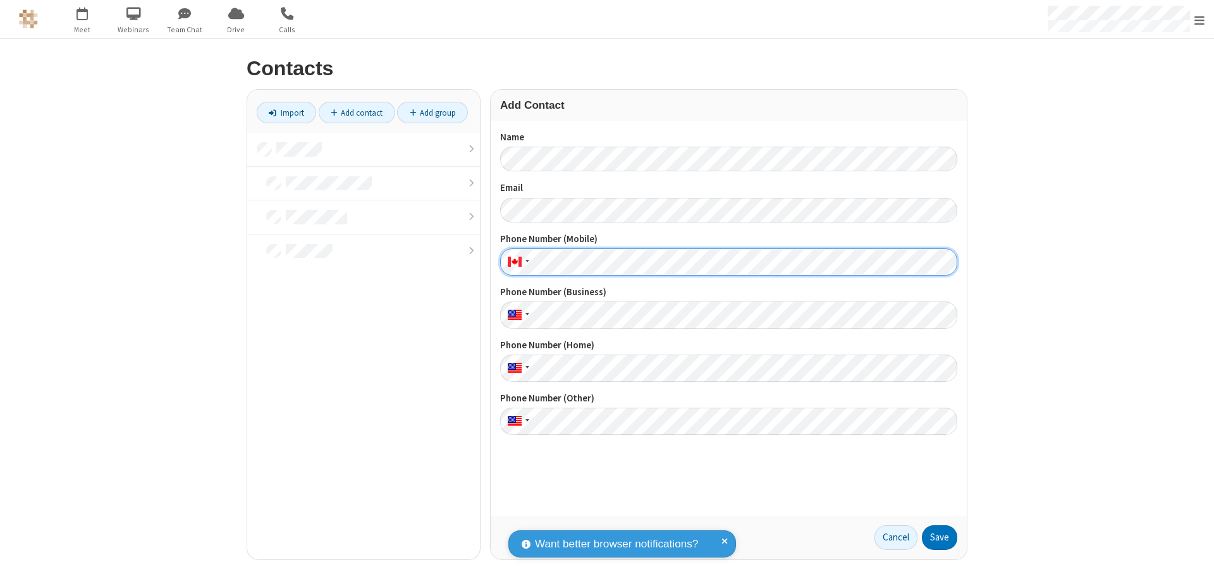 The width and height of the screenshot is (1214, 579). What do you see at coordinates (728, 292) in the screenshot?
I see `label: Phone Number (Business)` at bounding box center [728, 292].